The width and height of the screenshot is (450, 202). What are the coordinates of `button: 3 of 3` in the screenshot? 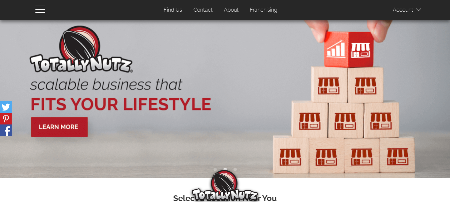 It's located at (235, 170).